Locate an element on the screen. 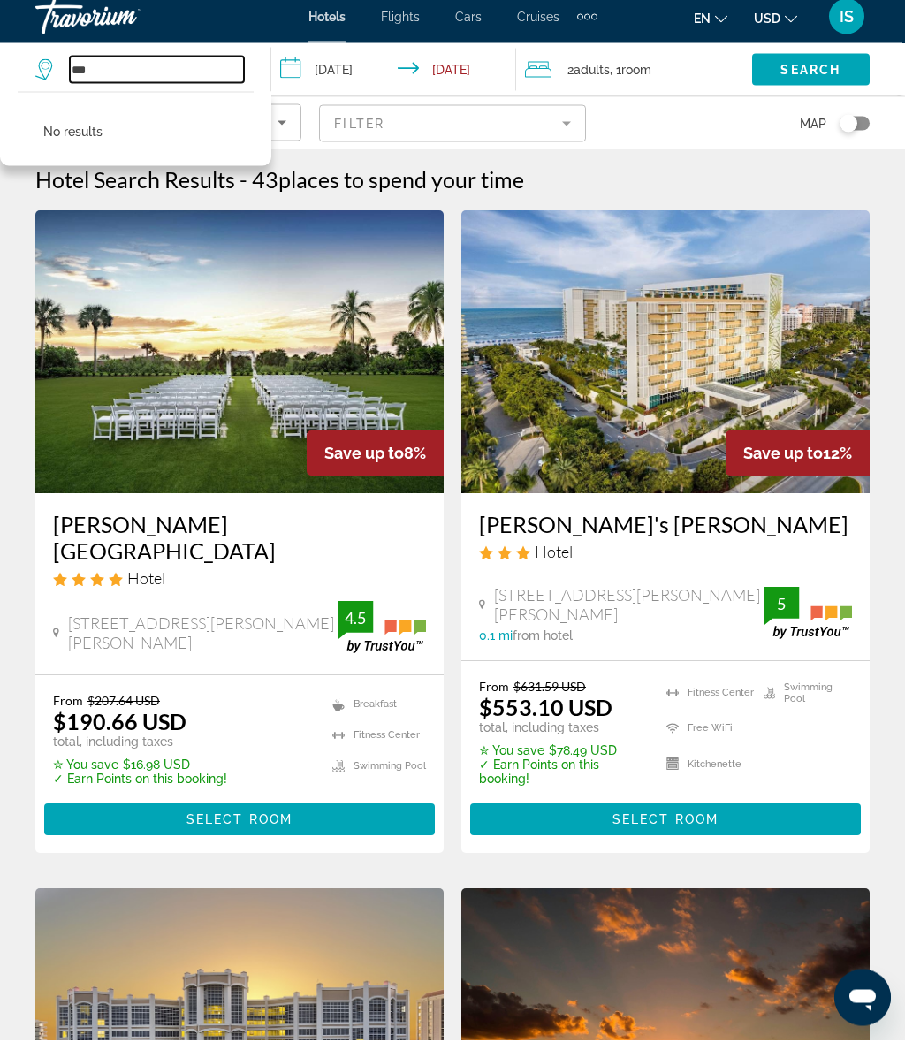 Image resolution: width=905 pixels, height=1050 pixels. span: , 1 is located at coordinates (630, 80).